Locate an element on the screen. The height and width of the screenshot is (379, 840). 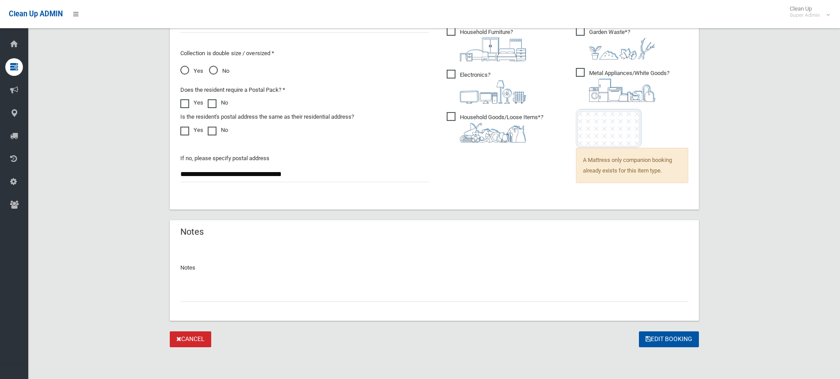
span: Household Goods/Loose Items* is located at coordinates (495, 127).